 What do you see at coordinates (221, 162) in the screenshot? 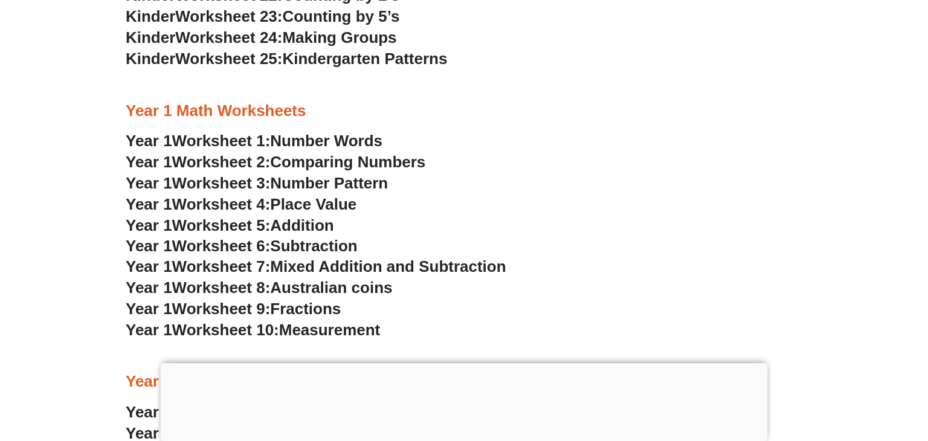
I see `span: Worksheet 2:` at bounding box center [221, 162].